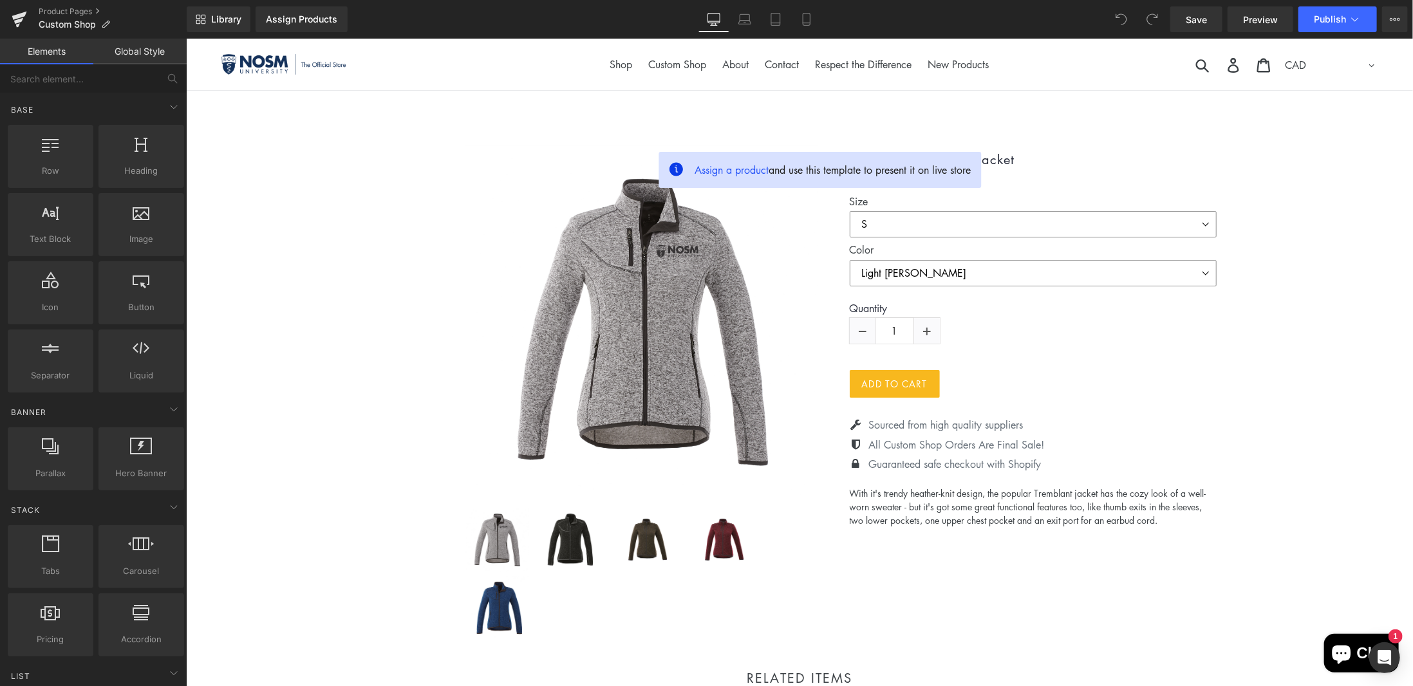 This screenshot has height=686, width=1413. I want to click on div: Assign Products, so click(301, 19).